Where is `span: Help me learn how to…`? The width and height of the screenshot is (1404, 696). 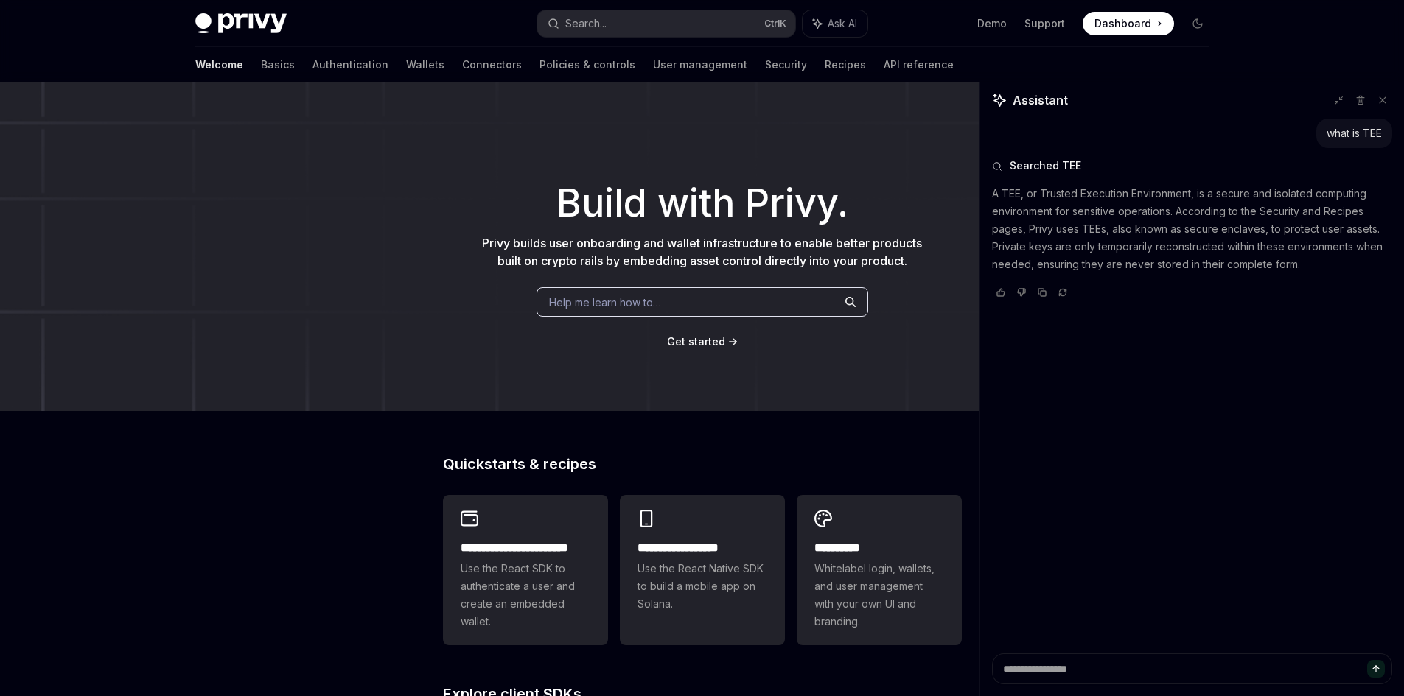 span: Help me learn how to… is located at coordinates (605, 302).